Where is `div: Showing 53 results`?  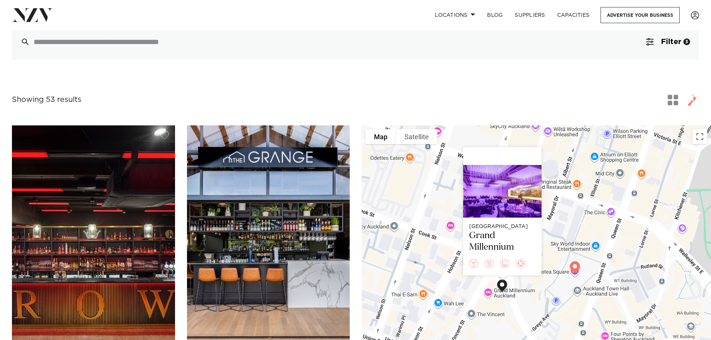 div: Showing 53 results is located at coordinates (47, 100).